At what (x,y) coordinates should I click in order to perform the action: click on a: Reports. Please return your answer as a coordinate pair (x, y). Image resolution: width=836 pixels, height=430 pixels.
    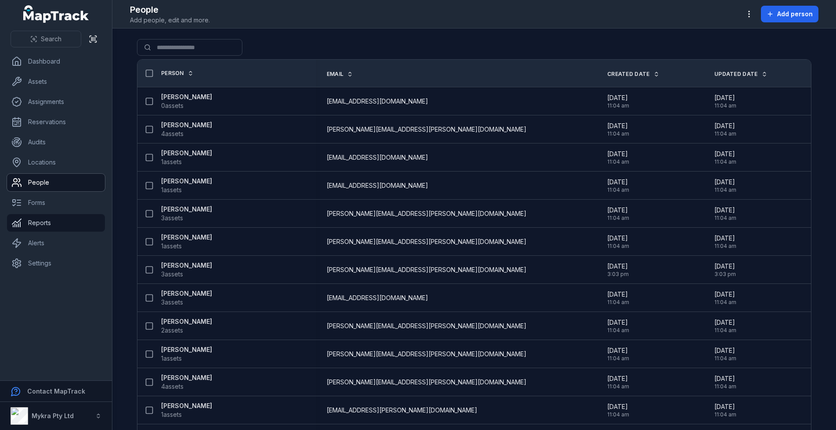
    Looking at the image, I should click on (56, 223).